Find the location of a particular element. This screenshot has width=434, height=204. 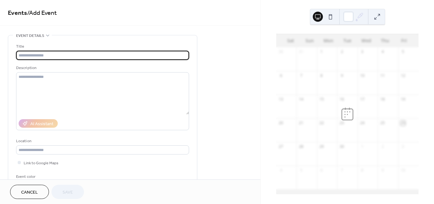

div: Tue is located at coordinates (348, 40).